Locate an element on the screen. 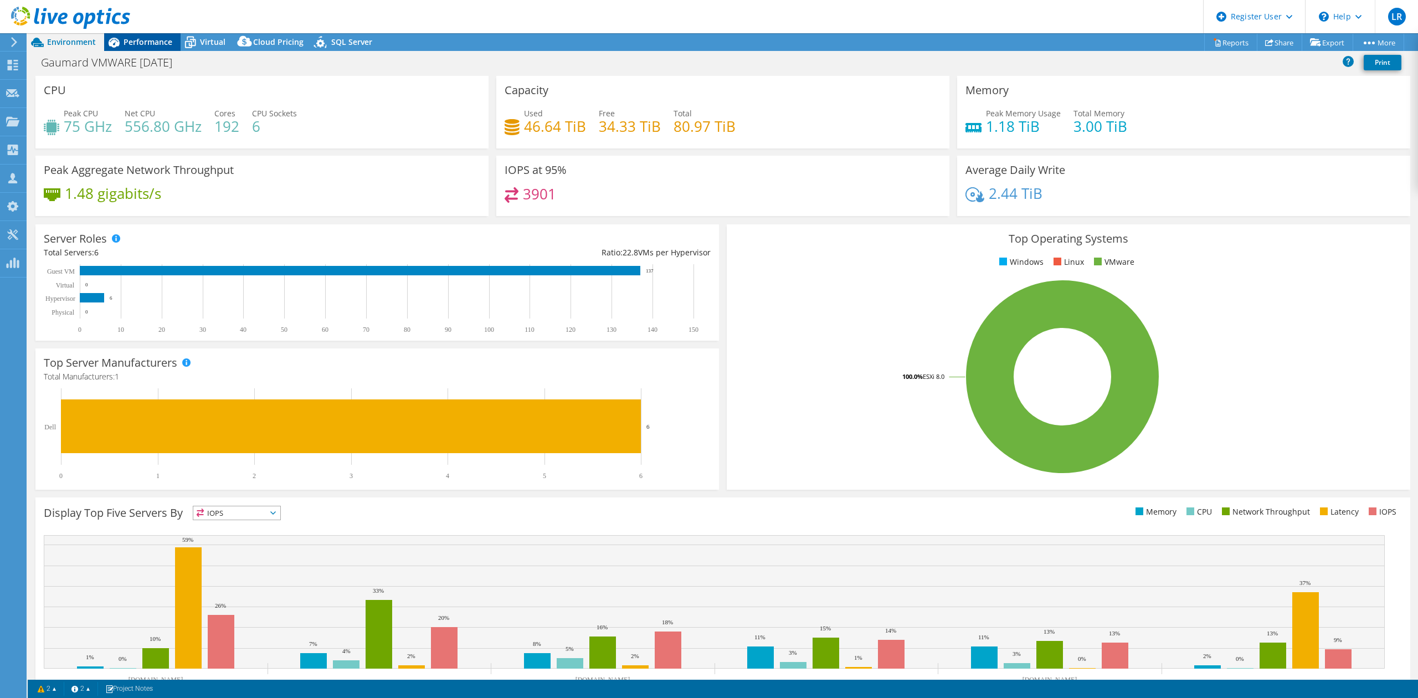  div: Ratio: VMs per Hypervisor is located at coordinates (544, 253).